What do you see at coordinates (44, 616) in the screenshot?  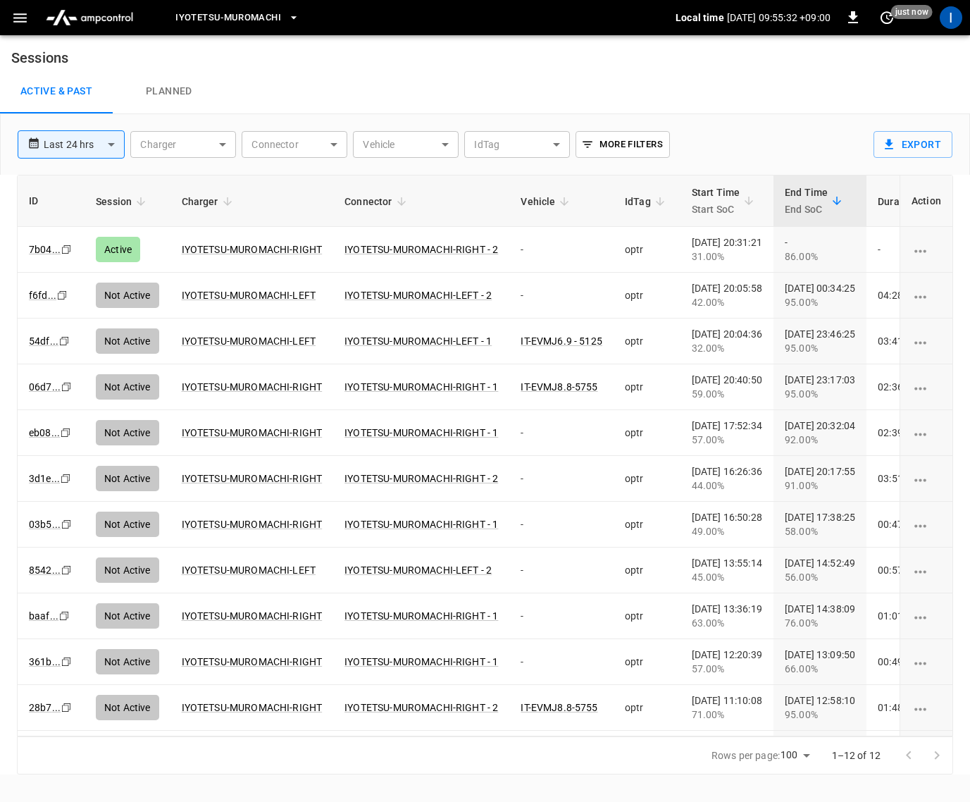 I see `a: baaf...` at bounding box center [44, 616].